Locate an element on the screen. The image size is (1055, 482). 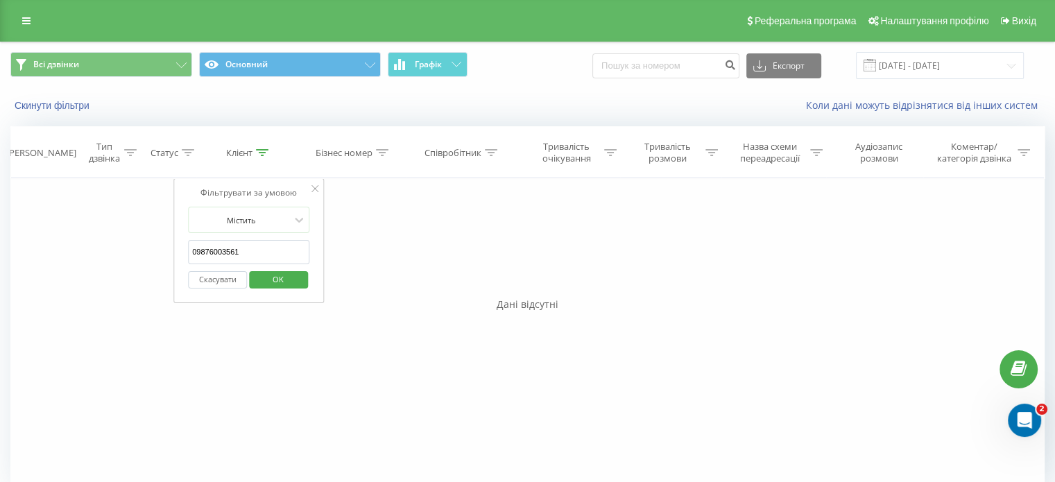
div: Тривалість очікування is located at coordinates (567, 153).